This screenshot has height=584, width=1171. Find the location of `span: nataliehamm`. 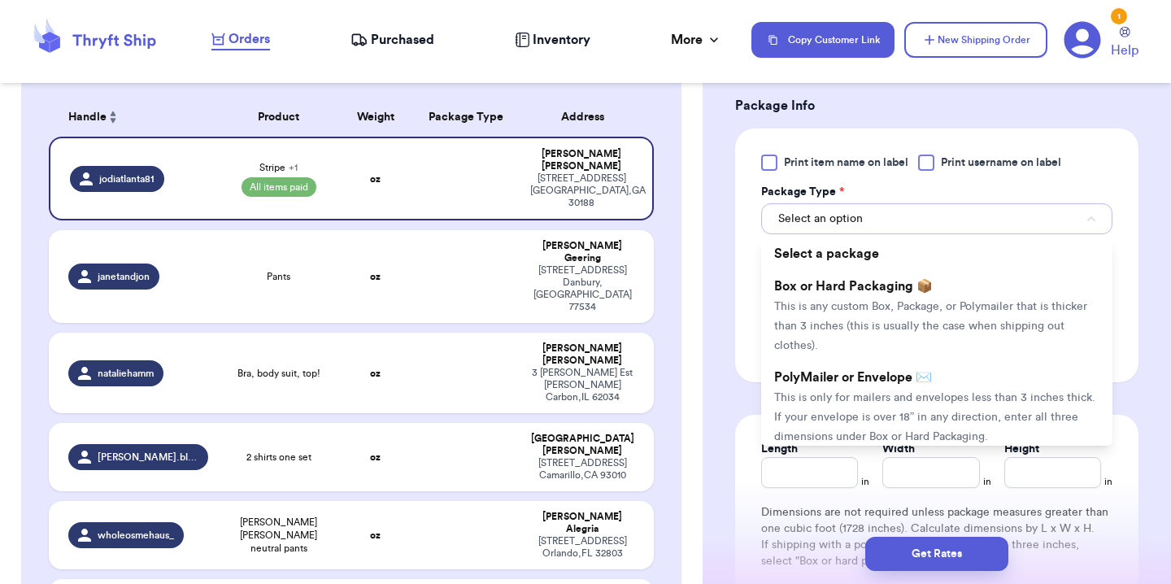

span: nataliehamm is located at coordinates (125, 373).